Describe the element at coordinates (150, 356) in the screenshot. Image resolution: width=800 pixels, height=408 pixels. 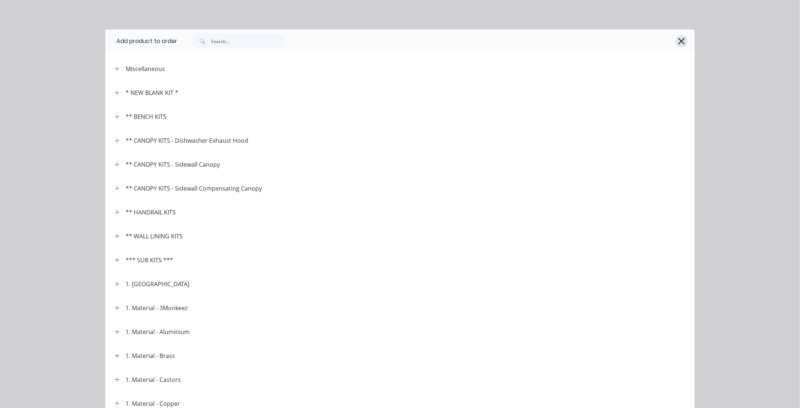
I see `div: 1. Material - Brass` at that location.